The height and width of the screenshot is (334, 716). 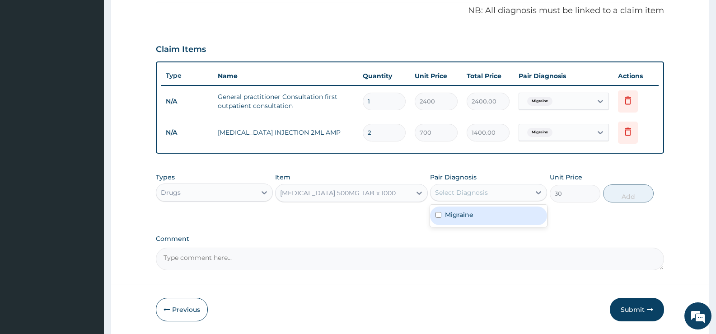 What do you see at coordinates (181, 50) in the screenshot?
I see `h3: Claim Items` at bounding box center [181, 50].